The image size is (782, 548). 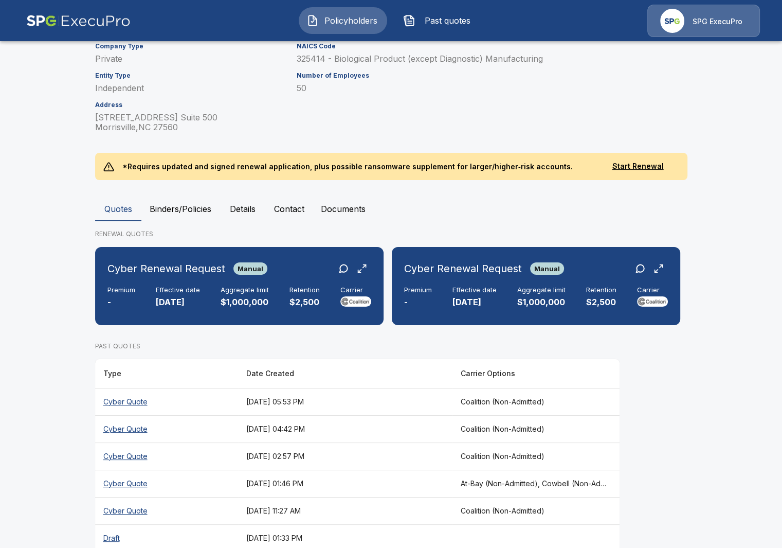 What do you see at coordinates (391, 209) in the screenshot?
I see `div: policyholder tabs` at bounding box center [391, 209].